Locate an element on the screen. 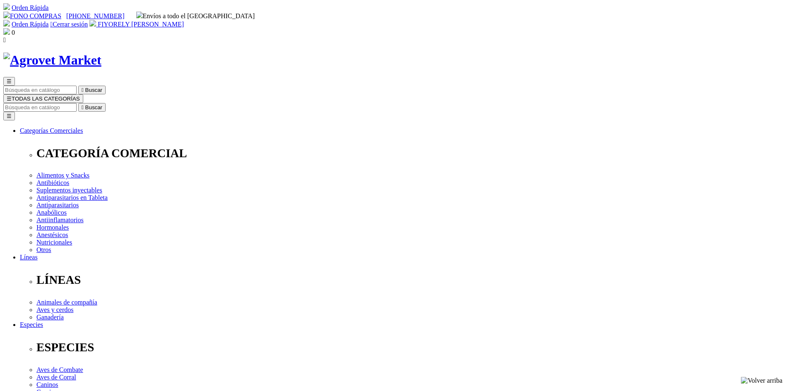 This screenshot has height=391, width=789. a: Nutricionales is located at coordinates (54, 242).